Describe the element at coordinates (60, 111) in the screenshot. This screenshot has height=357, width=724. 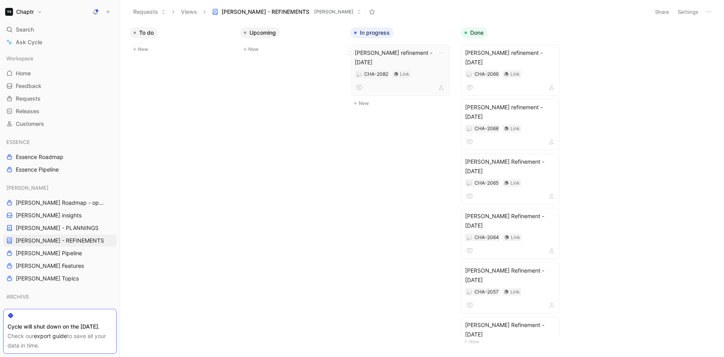
I see `a: Releases` at that location.